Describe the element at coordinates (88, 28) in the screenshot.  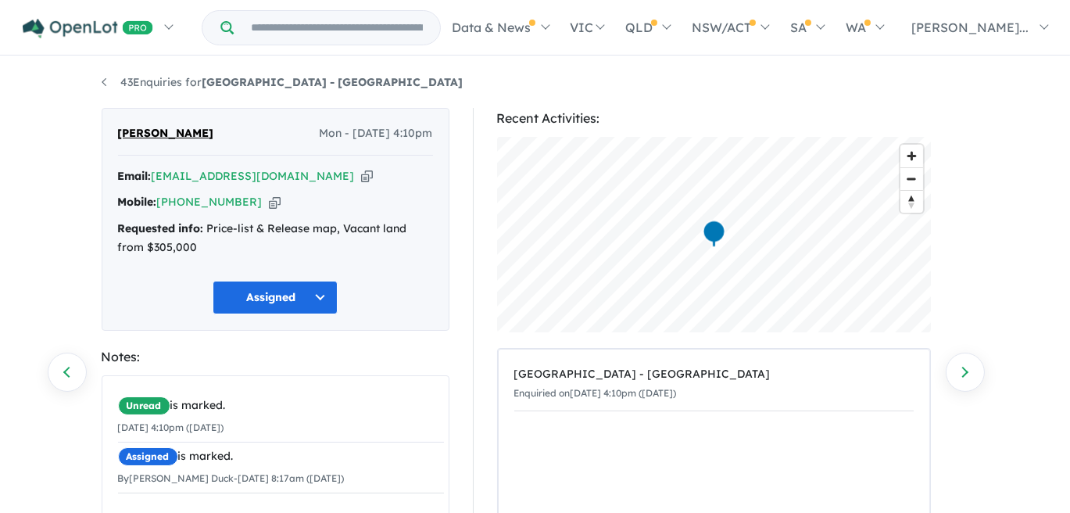
I see `img: Openlot PRO Logo White` at that location.